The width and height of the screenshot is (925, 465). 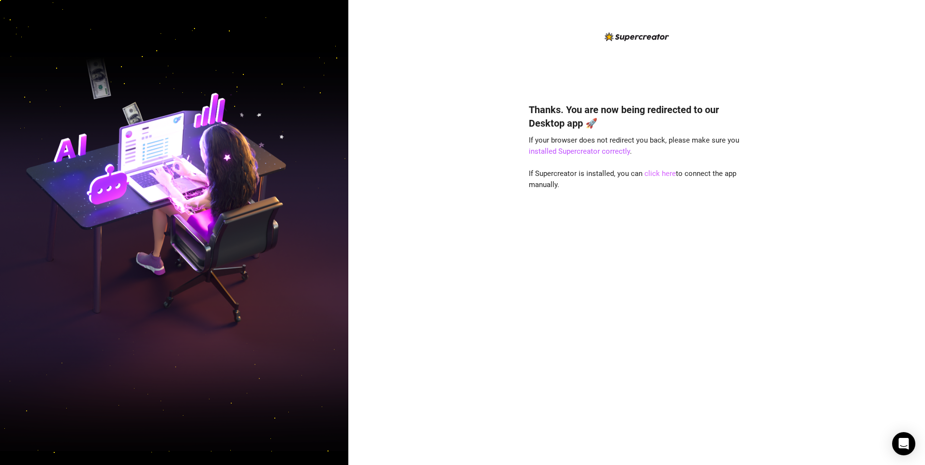 What do you see at coordinates (633, 146) in the screenshot?
I see `span: If your browser does not redirect you back, please make sure you .` at bounding box center [633, 146].